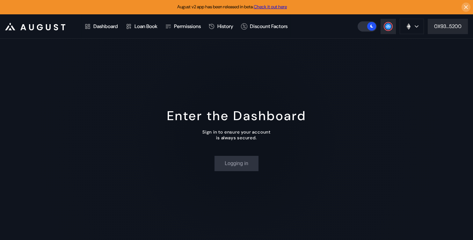 The height and width of the screenshot is (240, 473). I want to click on div: Loan Book, so click(146, 26).